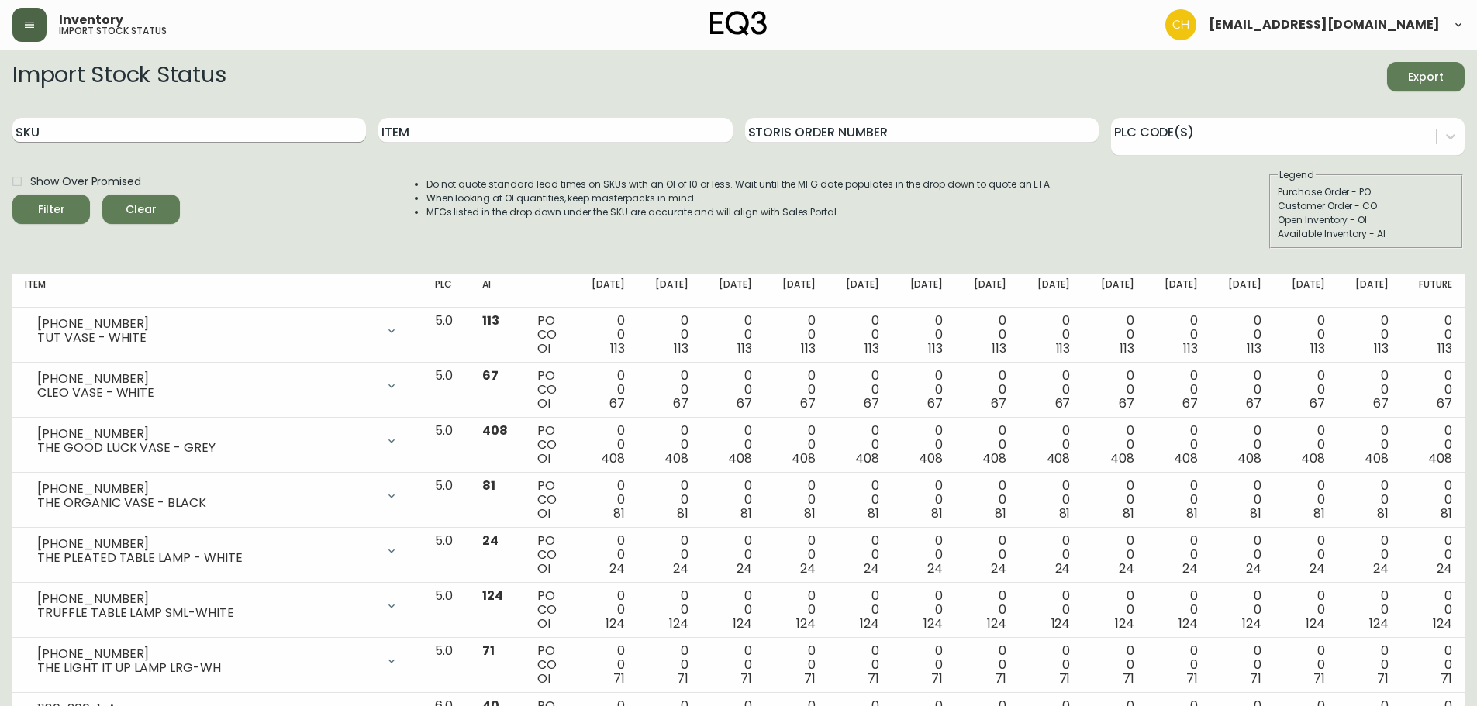 Image resolution: width=1477 pixels, height=706 pixels. I want to click on h2: Import Stock Status, so click(119, 77).